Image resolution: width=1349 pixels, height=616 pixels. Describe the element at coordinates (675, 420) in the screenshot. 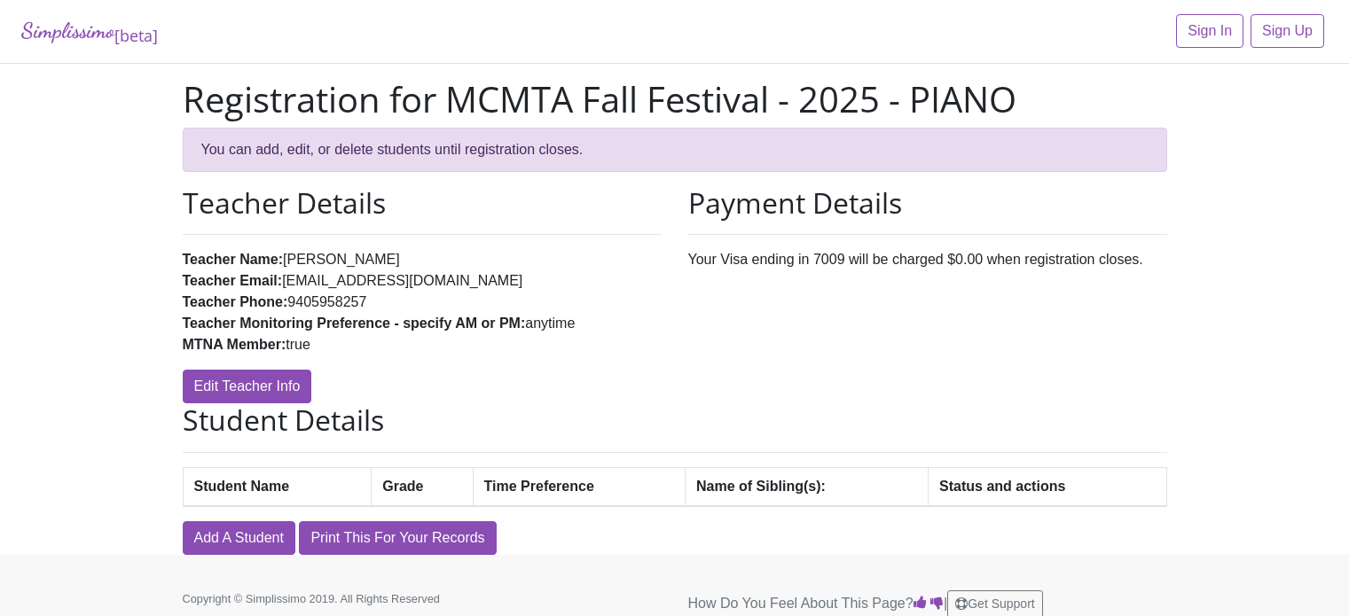

I see `h2: Student Details` at that location.